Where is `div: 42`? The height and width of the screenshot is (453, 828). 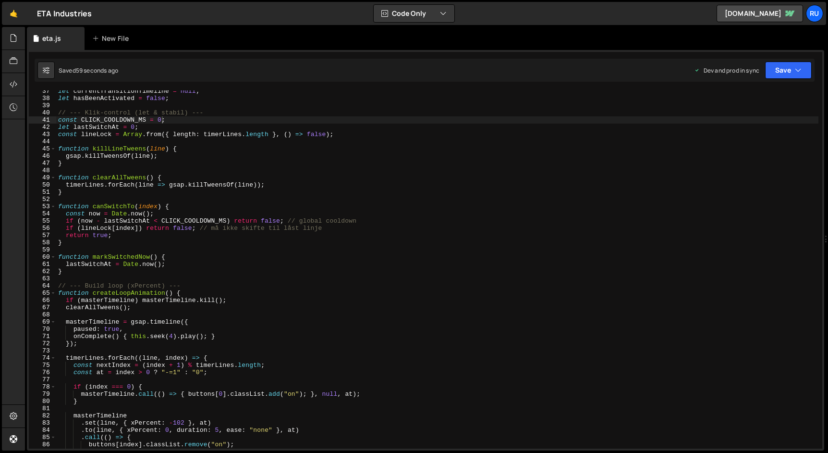 div: 42 is located at coordinates (42, 127).